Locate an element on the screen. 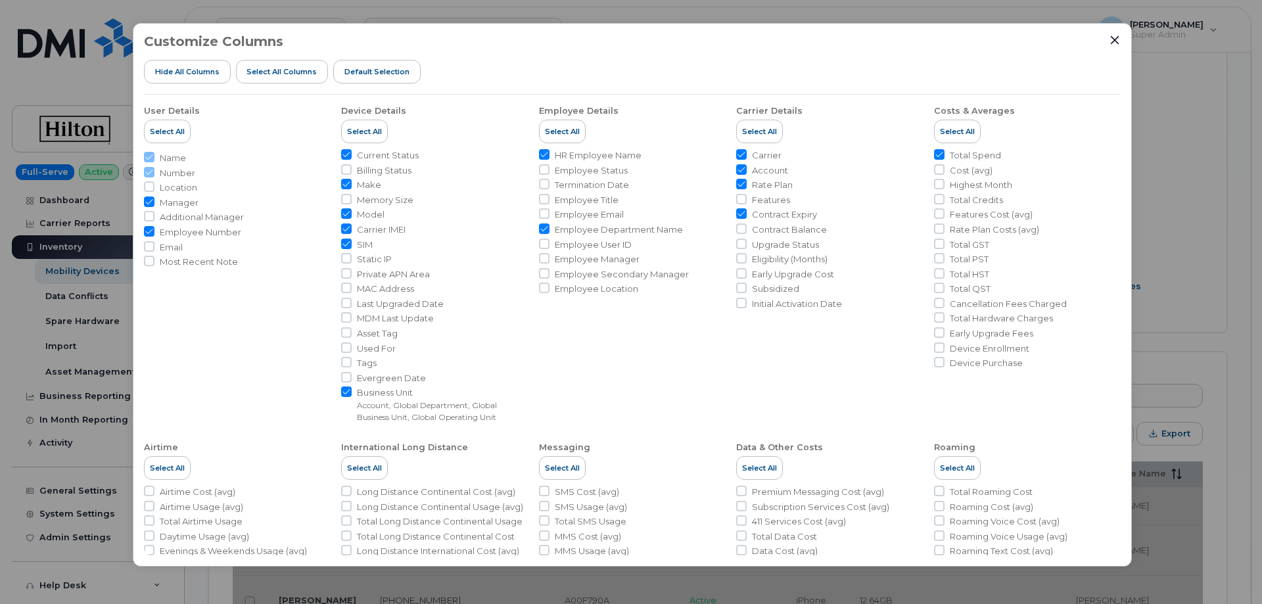 The width and height of the screenshot is (1262, 604). span: Long Distance Continental Cost (avg) is located at coordinates (436, 492).